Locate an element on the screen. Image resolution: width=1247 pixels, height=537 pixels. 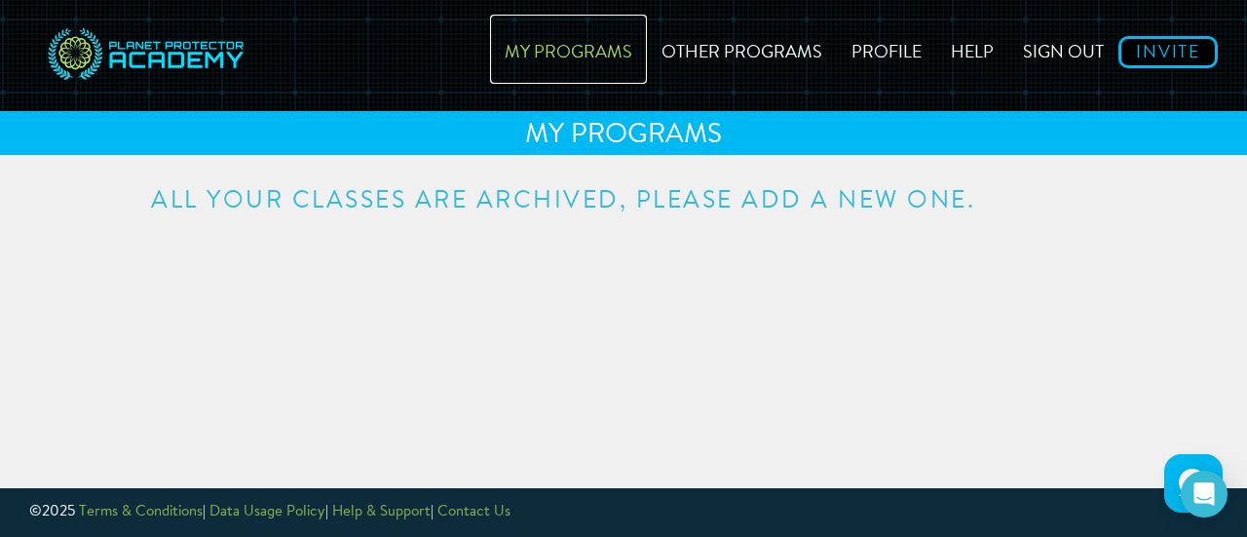
a: Profile is located at coordinates (886, 49).